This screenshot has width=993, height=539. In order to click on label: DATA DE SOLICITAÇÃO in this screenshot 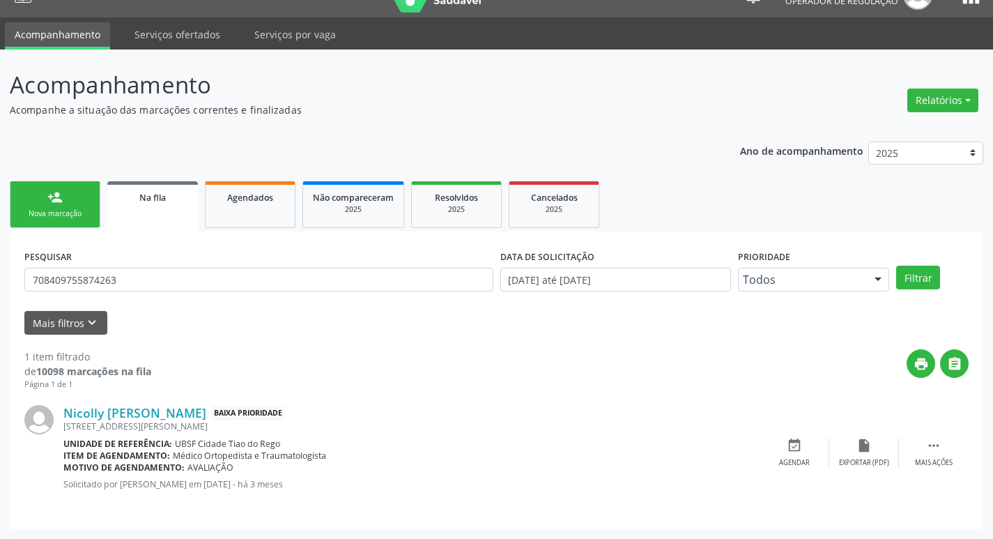, I will do `click(547, 256)`.